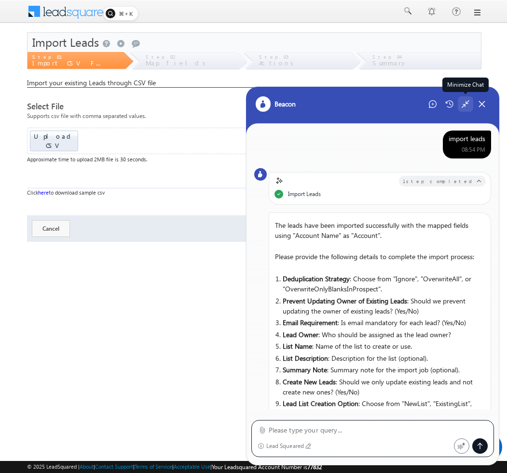 This screenshot has height=473, width=507. What do you see at coordinates (390, 63) in the screenshot?
I see `span: Summary` at bounding box center [390, 63].